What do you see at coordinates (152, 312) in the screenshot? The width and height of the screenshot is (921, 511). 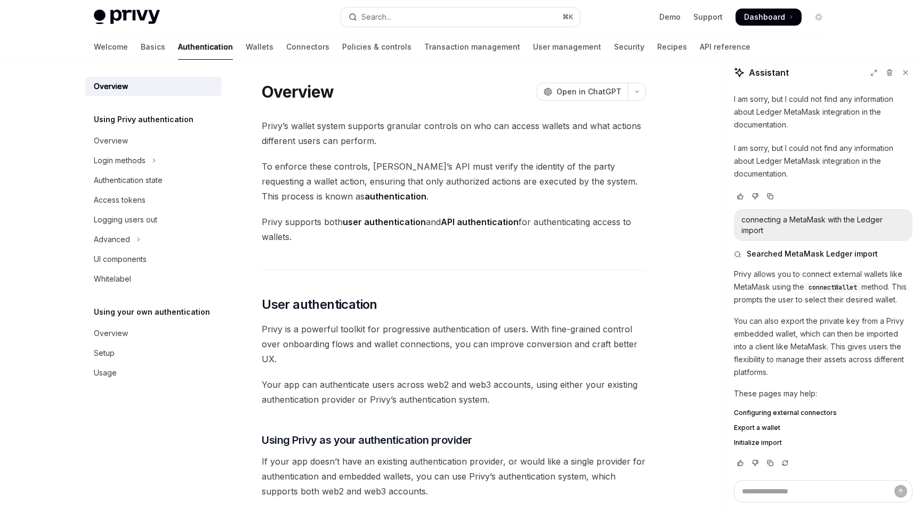 I see `h5: Using your own authentication` at bounding box center [152, 312].